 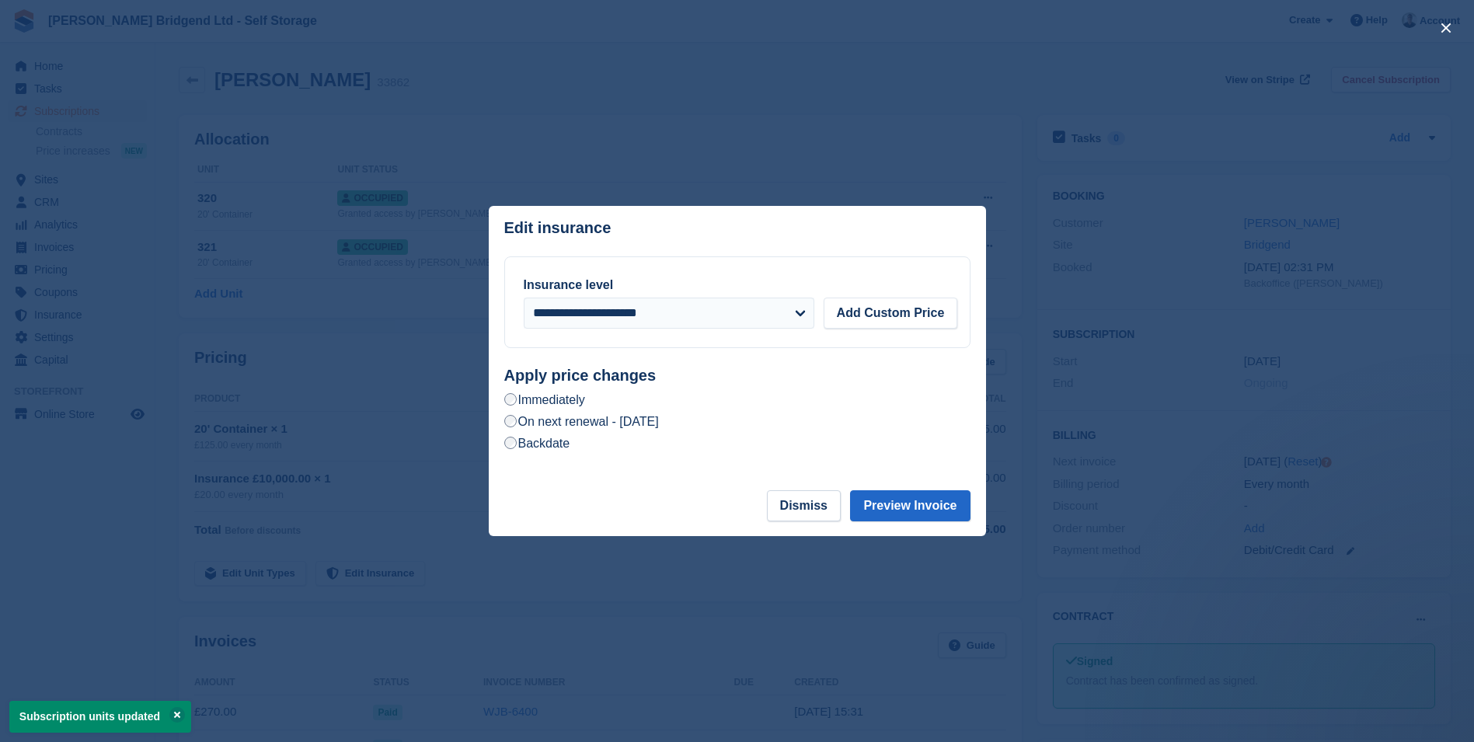 What do you see at coordinates (1446, 28) in the screenshot?
I see `button: close` at bounding box center [1446, 28].